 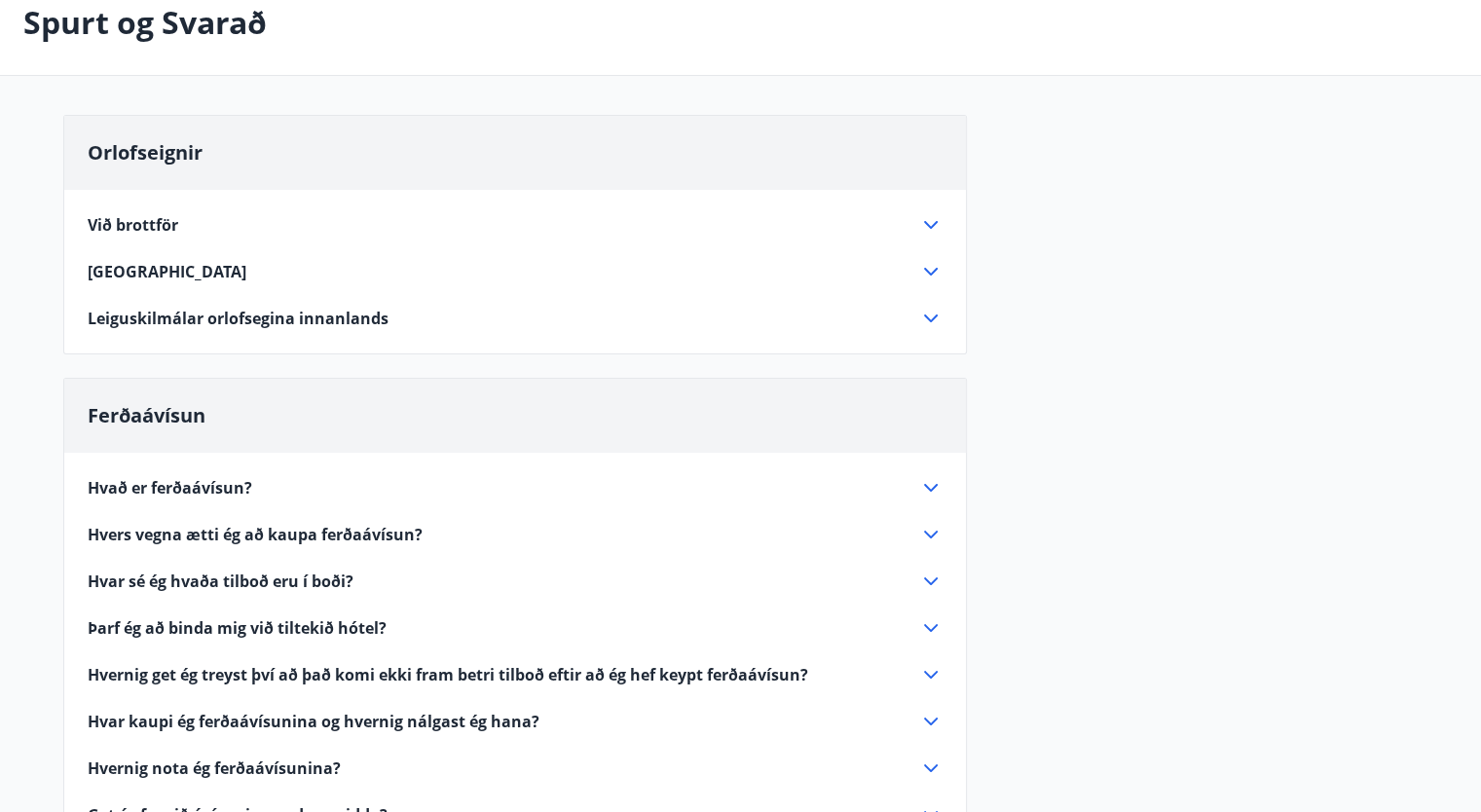 What do you see at coordinates (515, 225) in the screenshot?
I see `div: Við brottför` at bounding box center [515, 225].